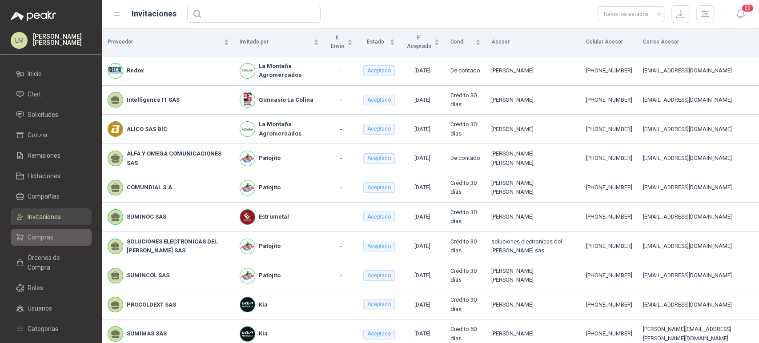  Describe the element at coordinates (51, 74) in the screenshot. I see `a: Inicio` at that location.